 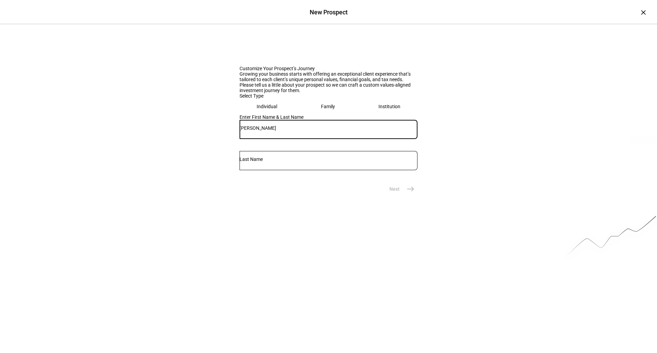 I want to click on div: Family, so click(x=328, y=106).